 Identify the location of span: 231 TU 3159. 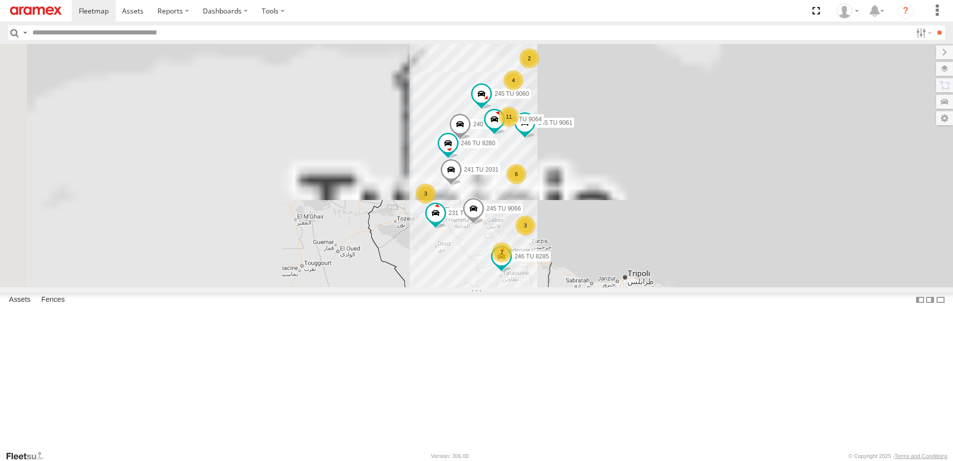
(466, 213).